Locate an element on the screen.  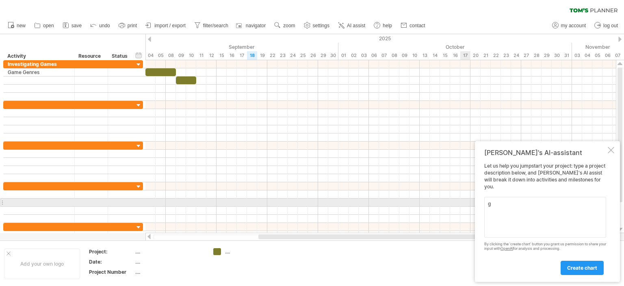
div: September 2025 is located at coordinates (227, 47).